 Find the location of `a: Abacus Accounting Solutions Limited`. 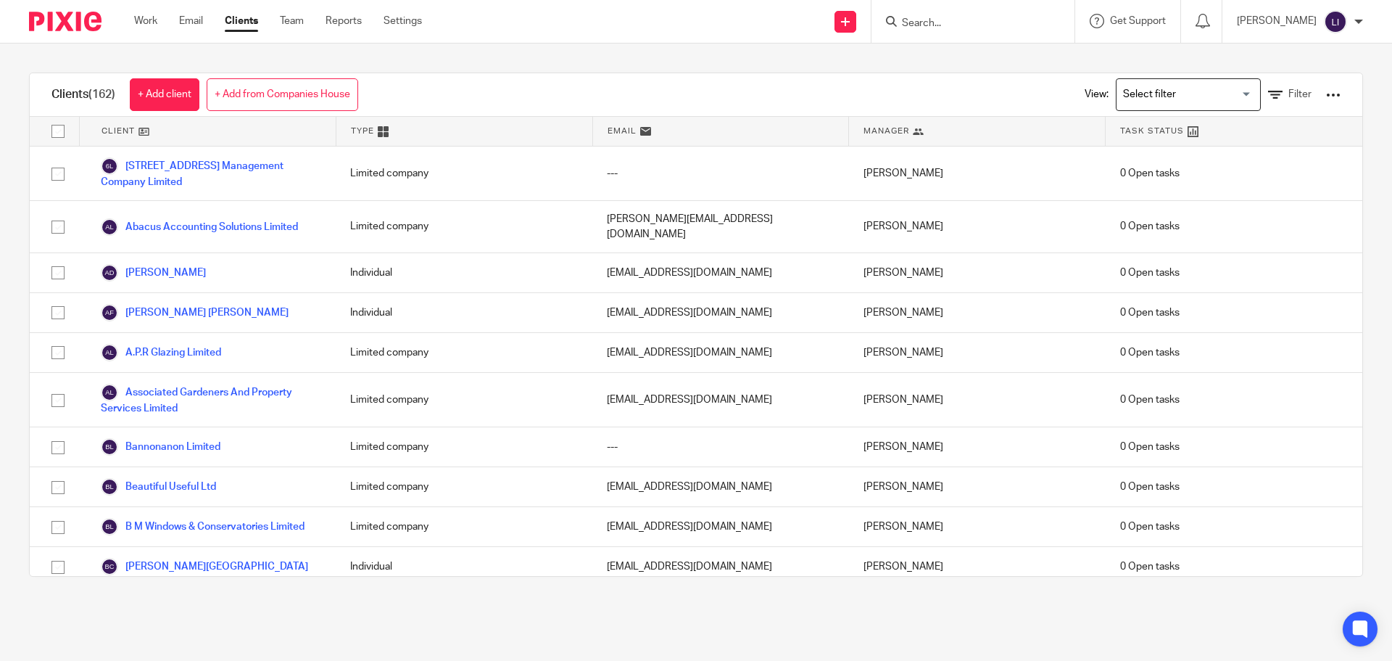

a: Abacus Accounting Solutions Limited is located at coordinates (199, 227).